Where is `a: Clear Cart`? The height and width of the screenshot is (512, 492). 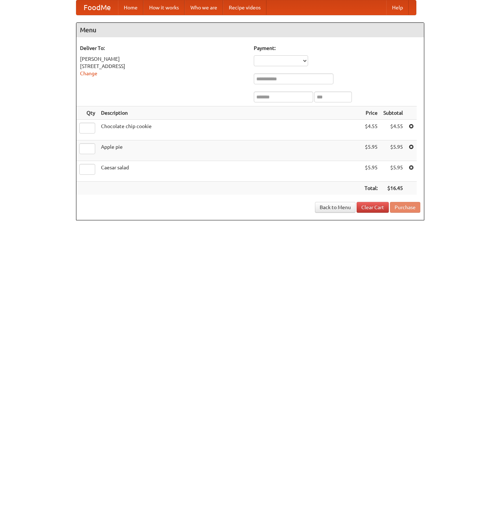
a: Clear Cart is located at coordinates (372, 207).